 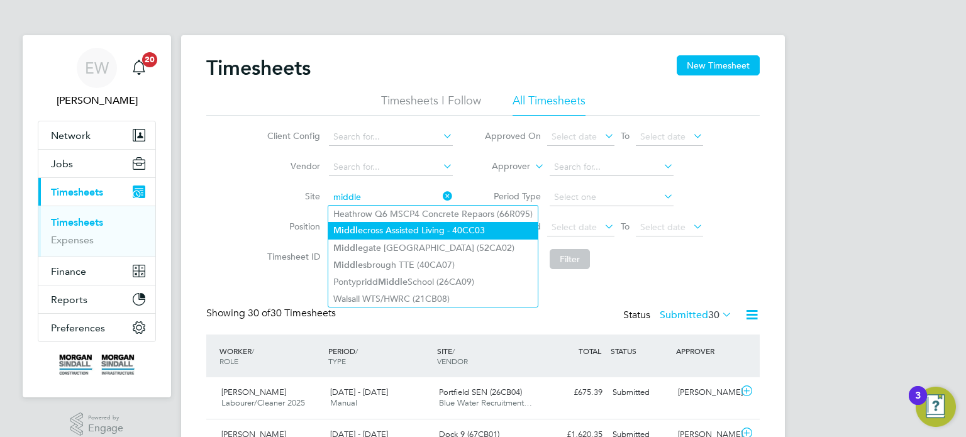 I want to click on li: Walsall WTS/HWRC (21CB08), so click(x=433, y=299).